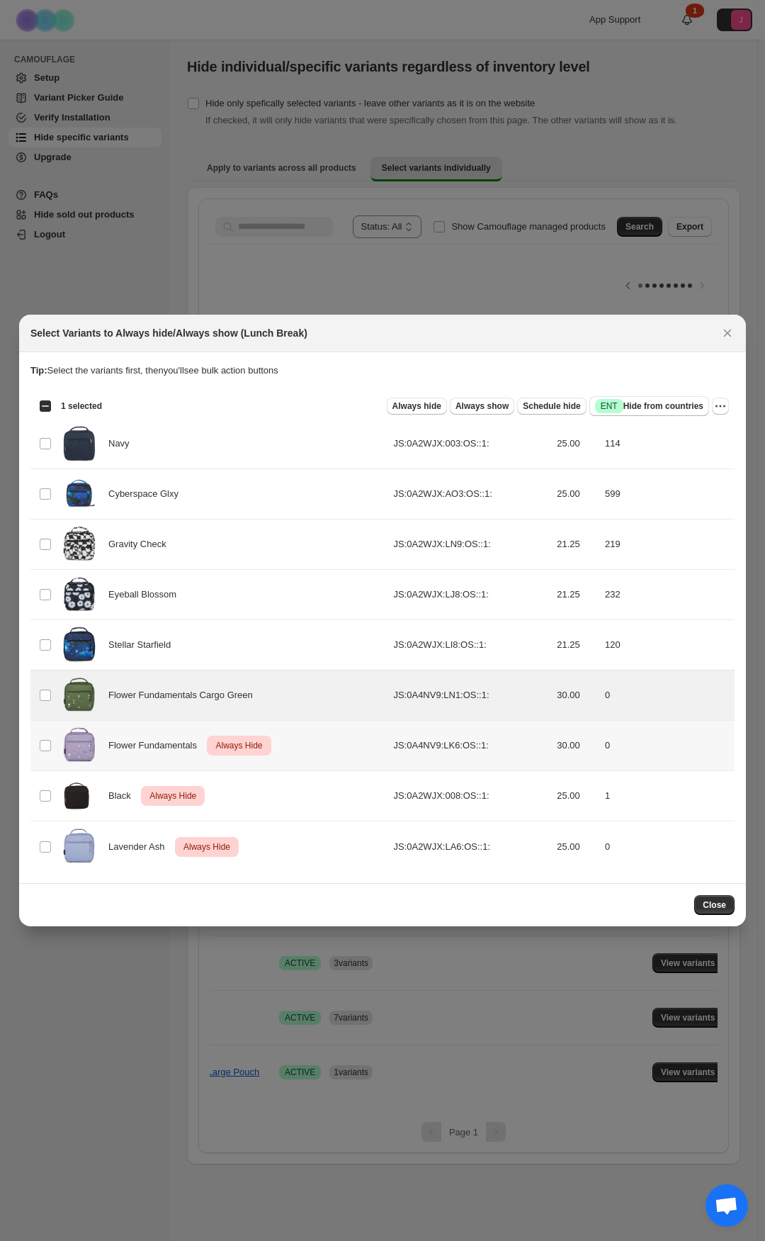 This screenshot has width=765, height=1241. What do you see at coordinates (143, 645) in the screenshot?
I see `span: Stellar Starfield` at bounding box center [143, 645].